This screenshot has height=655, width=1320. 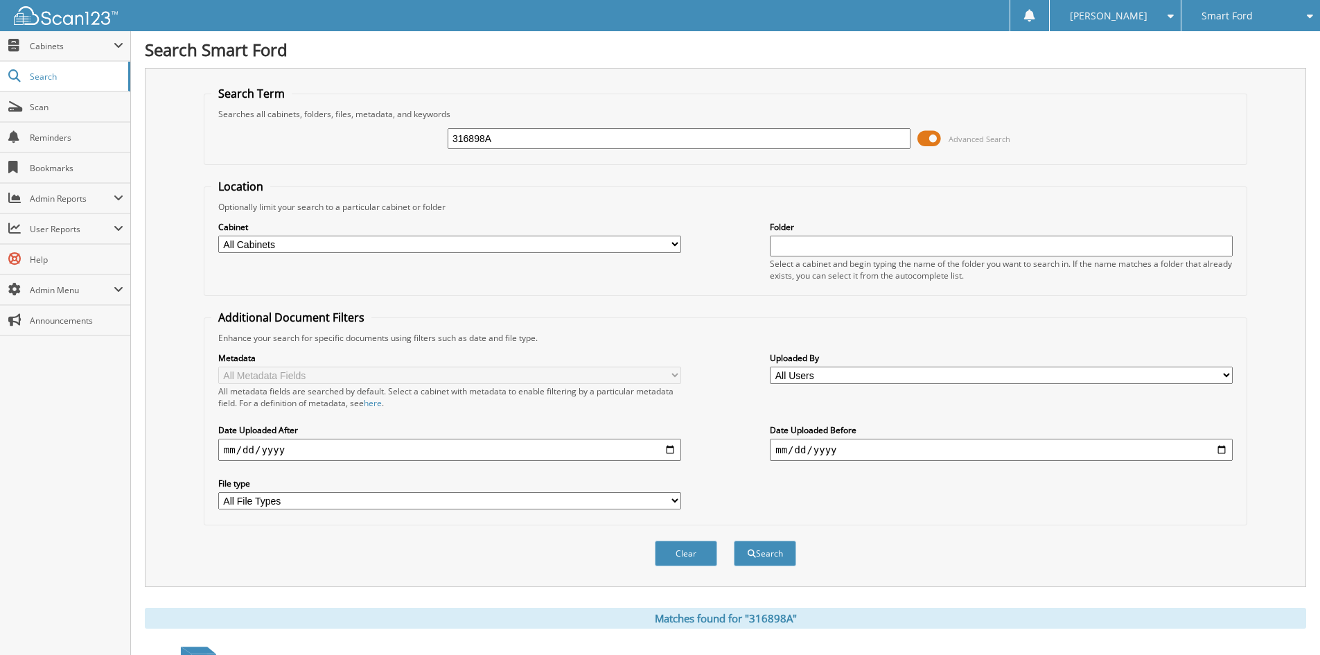 What do you see at coordinates (765, 553) in the screenshot?
I see `button: Search` at bounding box center [765, 553].